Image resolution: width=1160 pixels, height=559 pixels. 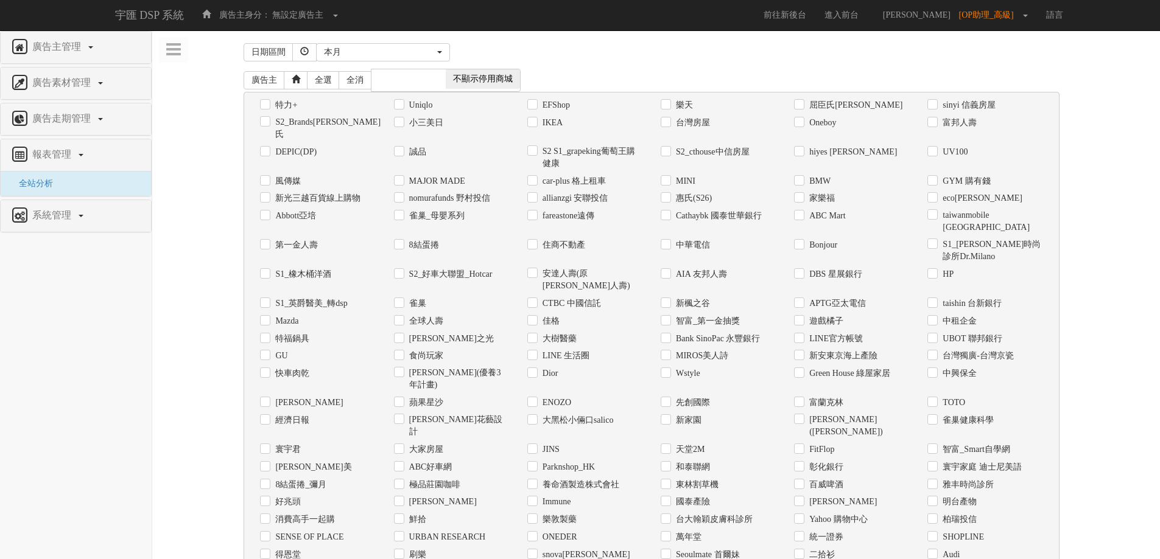 I want to click on label: HP, so click(x=946, y=275).